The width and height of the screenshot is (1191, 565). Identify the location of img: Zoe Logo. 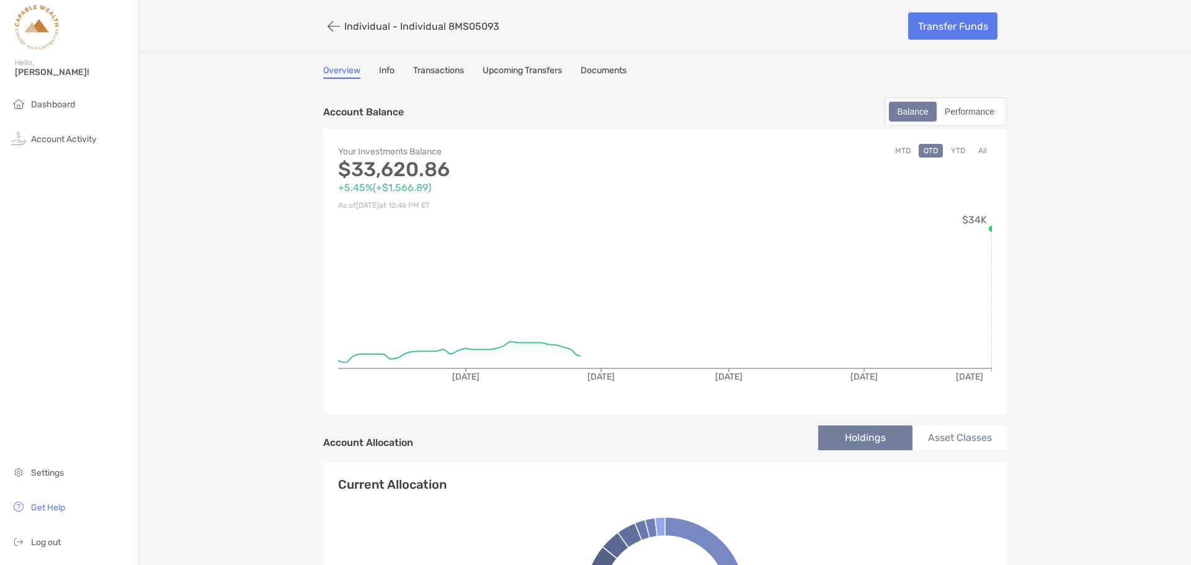
(37, 27).